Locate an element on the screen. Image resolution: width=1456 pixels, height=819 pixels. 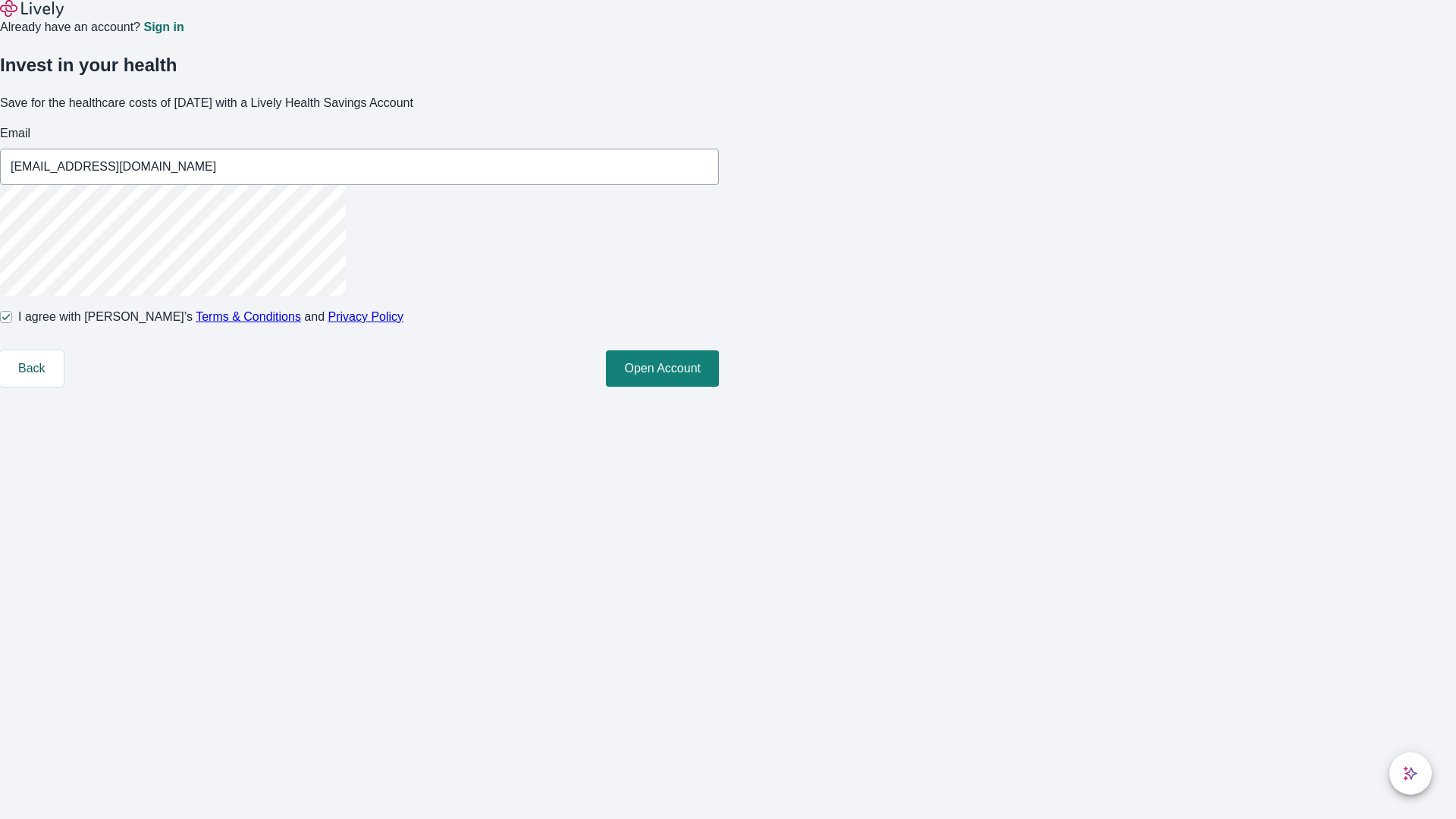
a: Terms & Conditions is located at coordinates (248, 316).